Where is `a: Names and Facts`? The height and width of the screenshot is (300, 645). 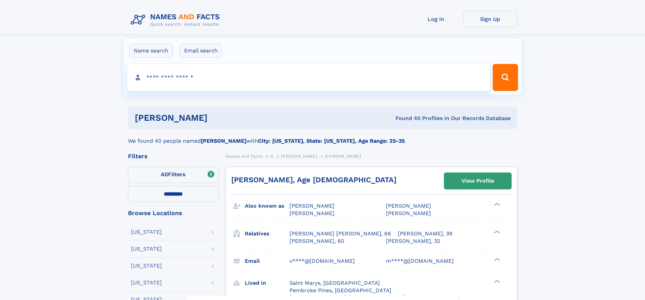
a: Names and Facts is located at coordinates (244, 156).